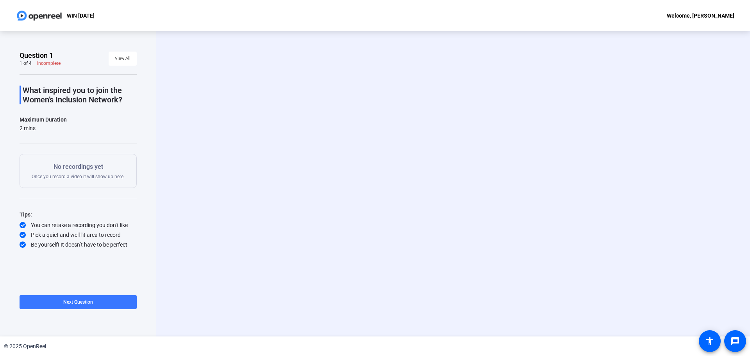  Describe the element at coordinates (735, 341) in the screenshot. I see `mat-icon: message` at that location.